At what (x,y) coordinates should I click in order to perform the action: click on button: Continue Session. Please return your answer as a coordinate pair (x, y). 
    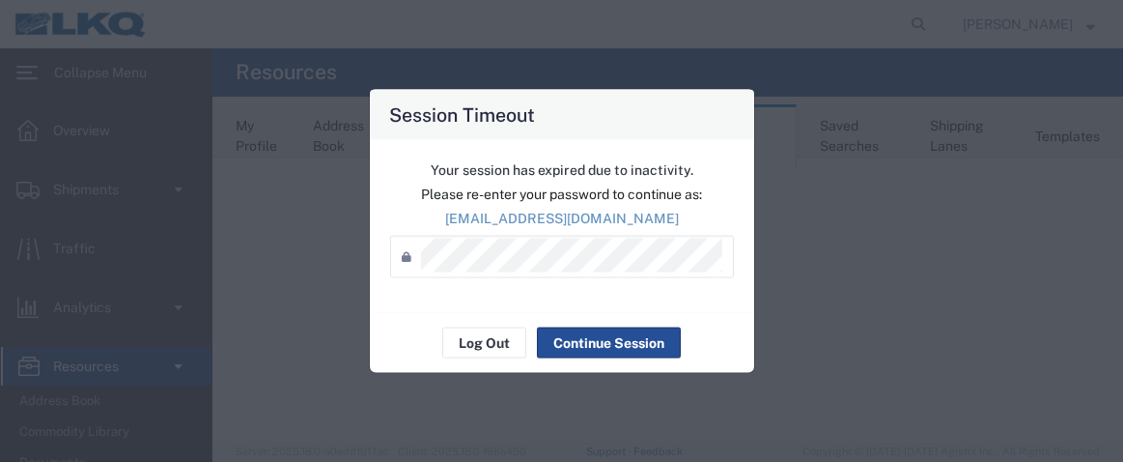
    Looking at the image, I should click on (608, 343).